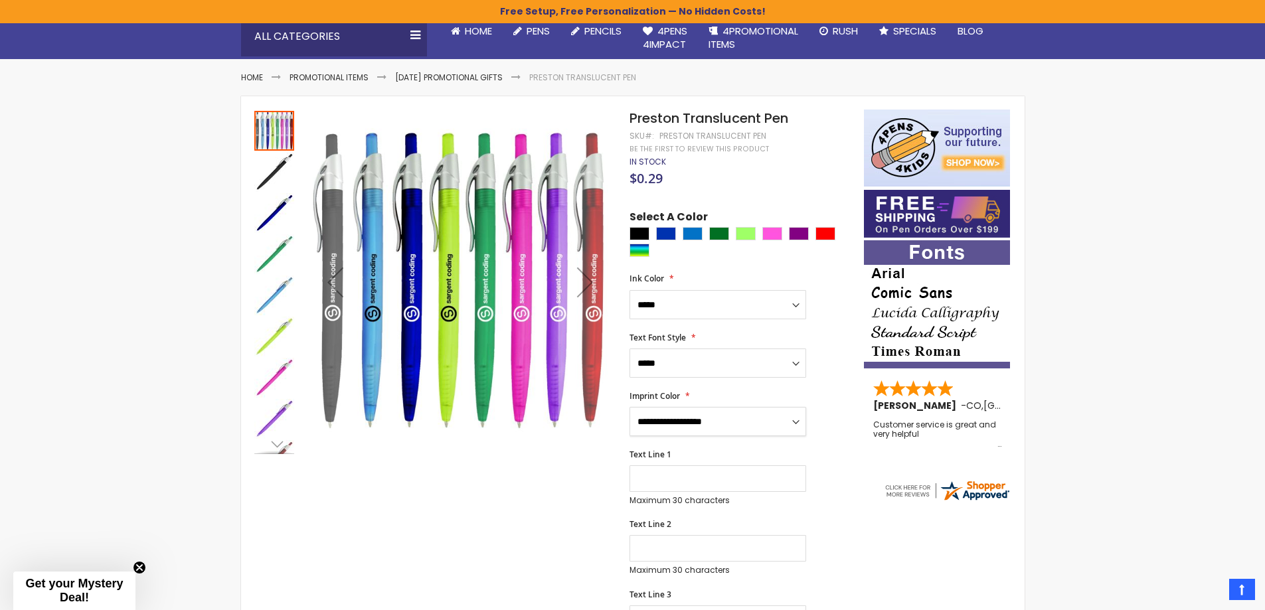 This screenshot has height=610, width=1265. What do you see at coordinates (639, 250) in the screenshot?
I see `div: Assorted` at bounding box center [639, 250].